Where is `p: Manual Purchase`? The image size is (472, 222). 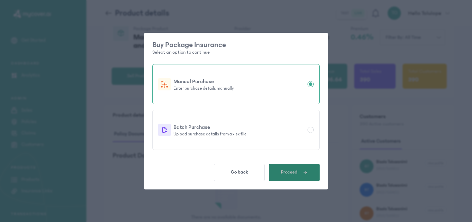
p: Manual Purchase is located at coordinates (239, 81).